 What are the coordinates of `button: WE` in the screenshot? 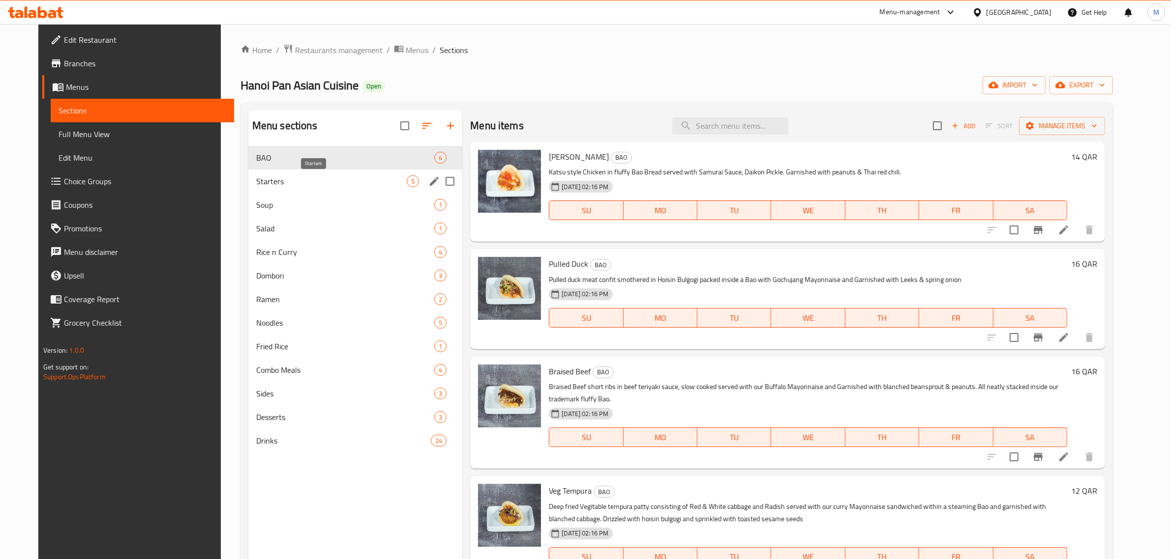 It's located at (808, 438).